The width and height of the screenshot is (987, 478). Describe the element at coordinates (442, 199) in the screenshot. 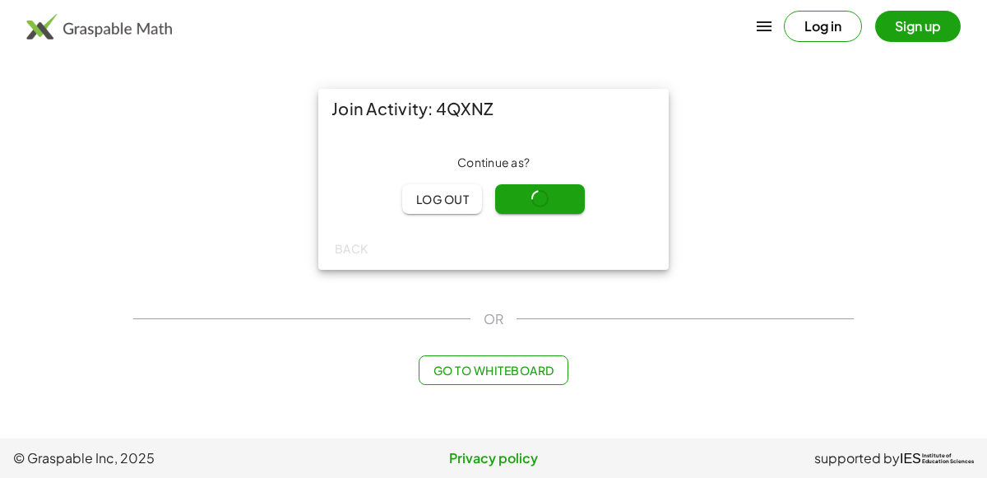

I see `span: Log out` at that location.